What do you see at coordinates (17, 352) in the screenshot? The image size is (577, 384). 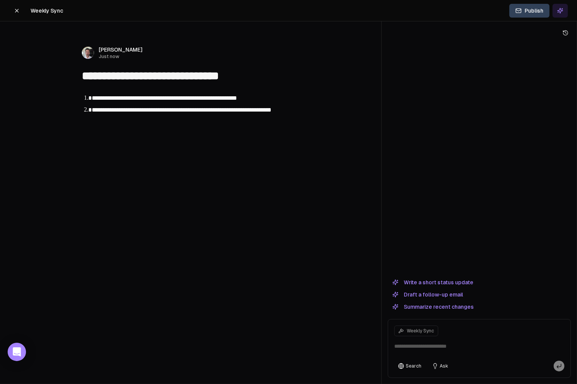 I see `div: Open Intercom Messenger` at bounding box center [17, 352].